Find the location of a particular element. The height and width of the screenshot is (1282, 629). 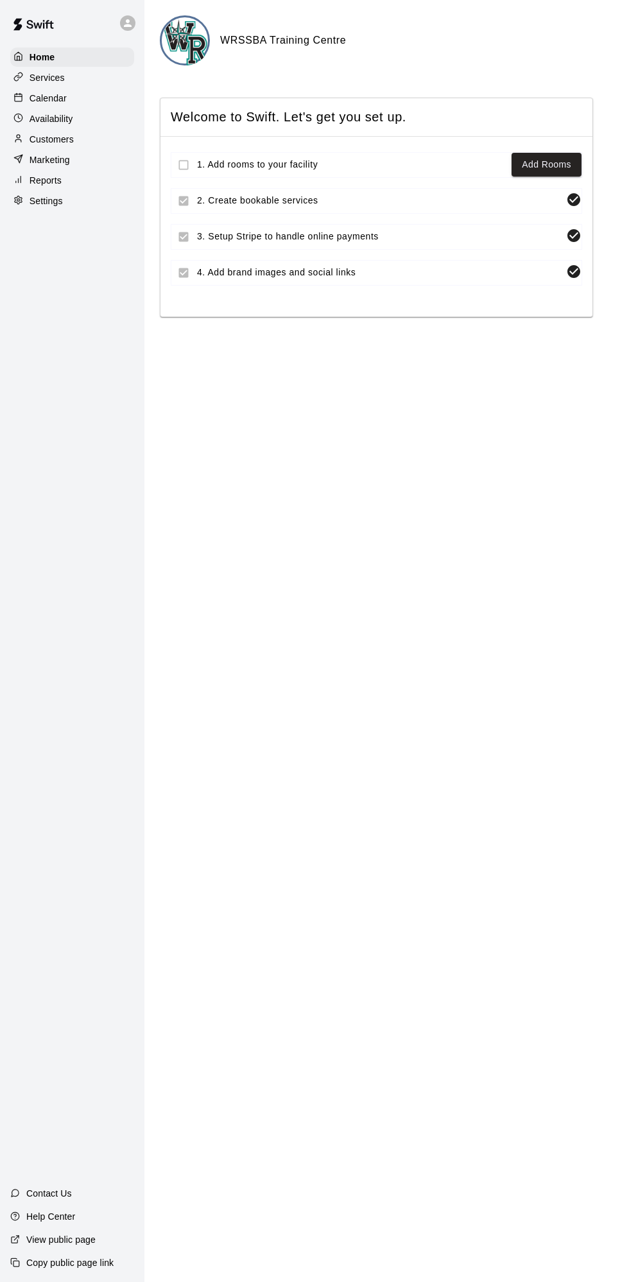

p: Contact Us is located at coordinates (49, 1193).